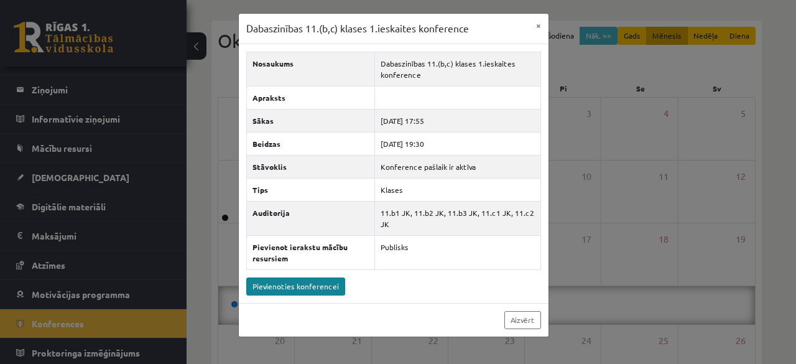  I want to click on a: Pievienoties konferencei, so click(295, 286).